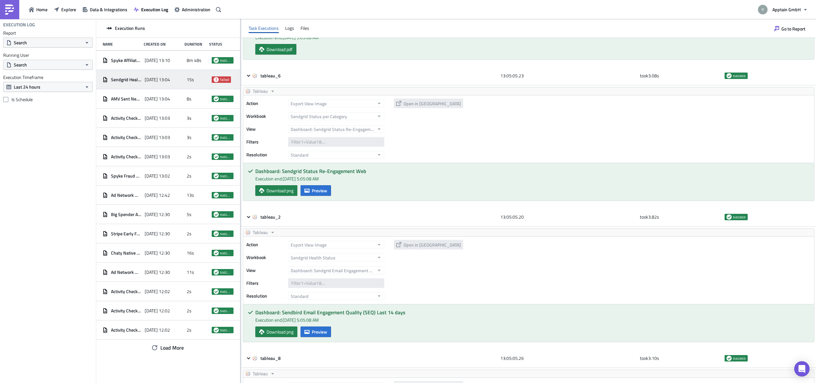  I want to click on span: Spyke Fraud Report: Fraud Create RU, so click(126, 176).